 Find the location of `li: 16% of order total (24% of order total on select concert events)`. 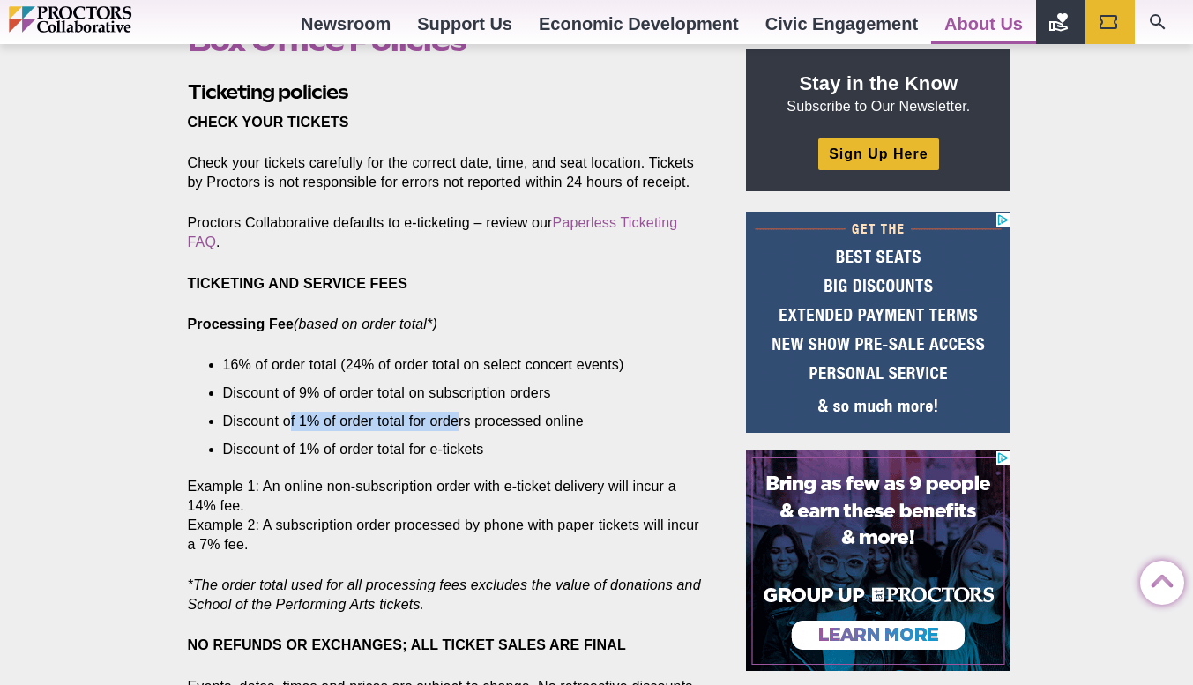

li: 16% of order total (24% of order total on select concert events) is located at coordinates (451, 365).